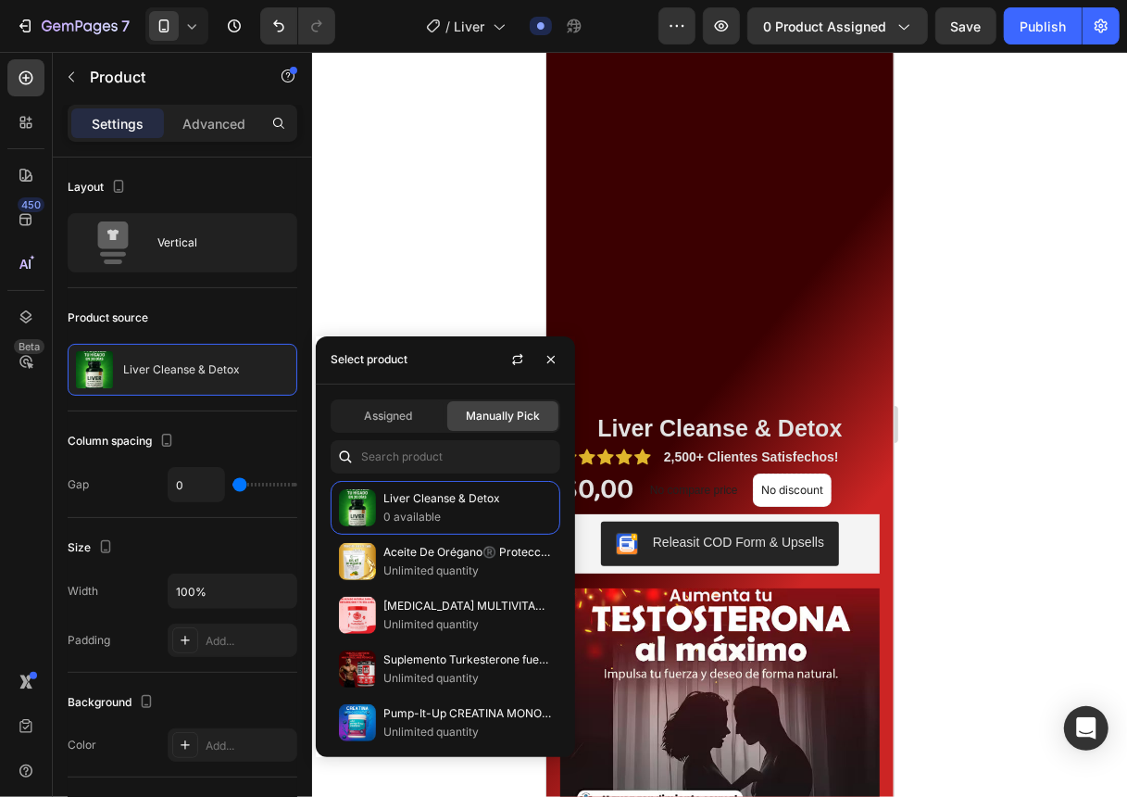 This screenshot has width=1127, height=797. I want to click on div: Search in Settings & Advanced, so click(446, 457).